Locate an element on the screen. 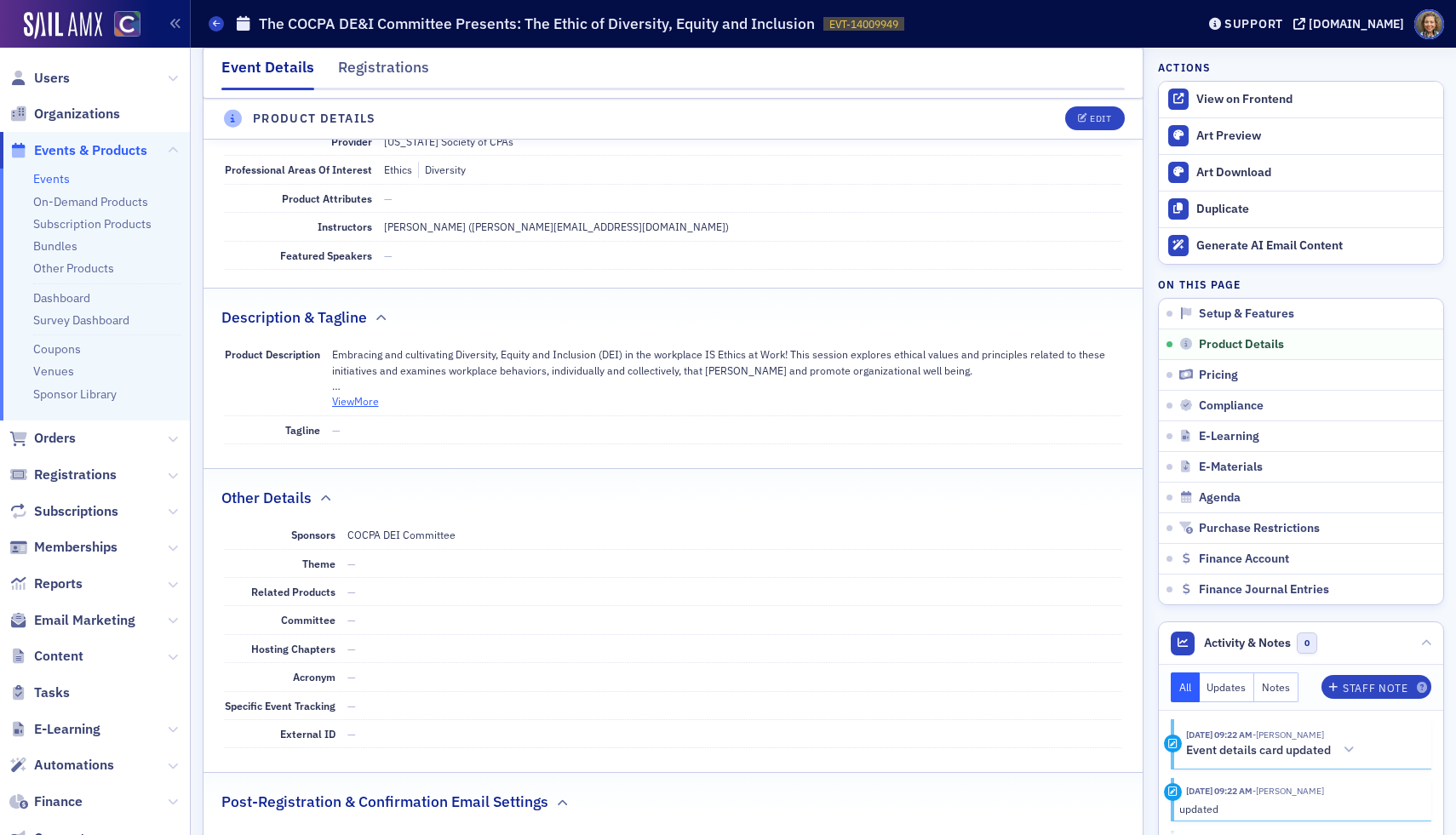  div: Activity is located at coordinates (1172, 743).